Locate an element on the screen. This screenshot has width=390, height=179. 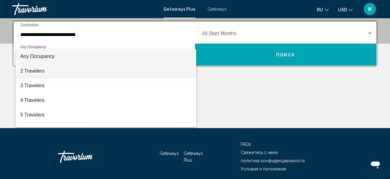
span: 2 Travelers is located at coordinates (106, 71).